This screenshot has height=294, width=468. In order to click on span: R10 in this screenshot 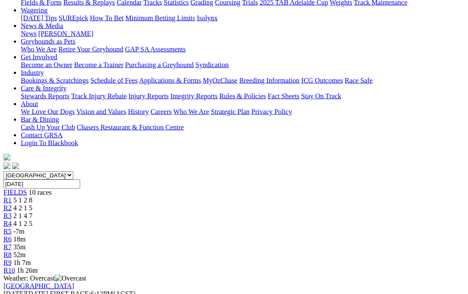, I will do `click(9, 270)`.